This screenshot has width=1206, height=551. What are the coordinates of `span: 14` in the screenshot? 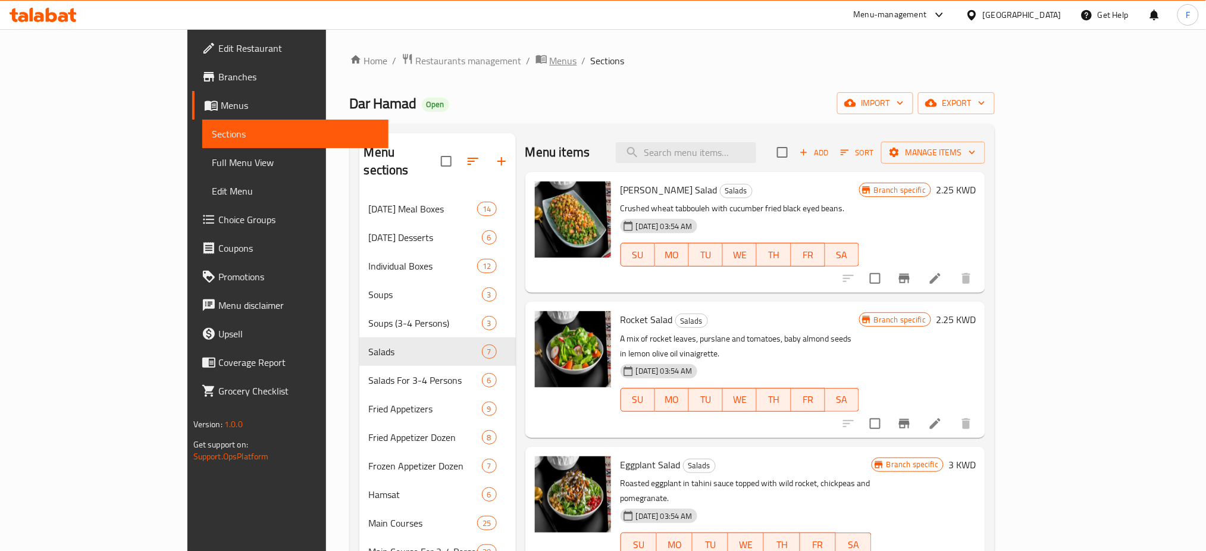 It's located at (487, 209).